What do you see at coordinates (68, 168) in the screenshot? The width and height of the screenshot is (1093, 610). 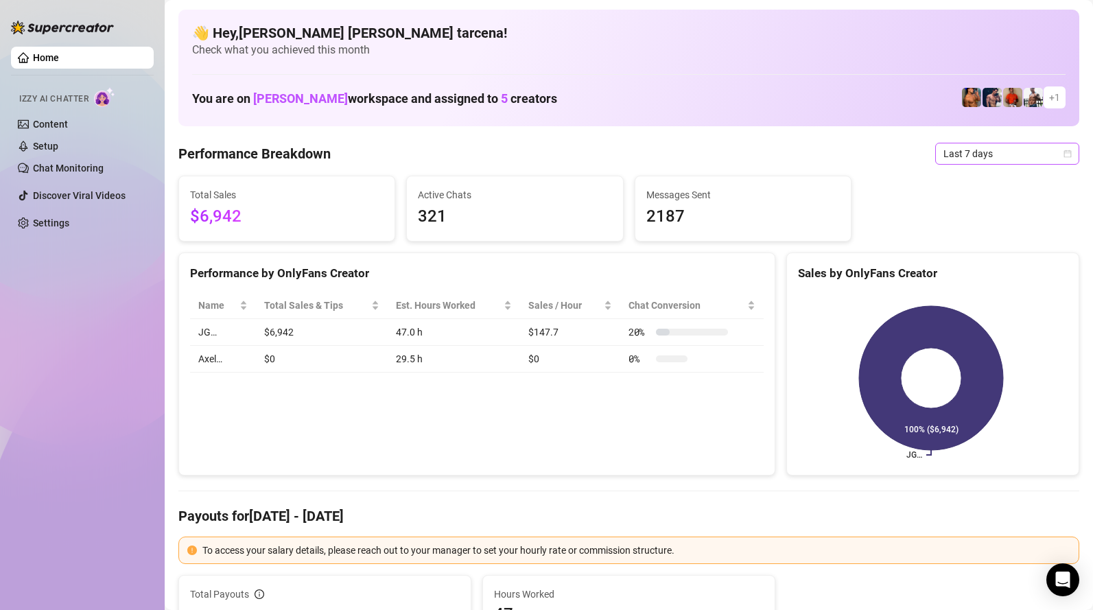 I see `a: Chat Monitoring` at bounding box center [68, 168].